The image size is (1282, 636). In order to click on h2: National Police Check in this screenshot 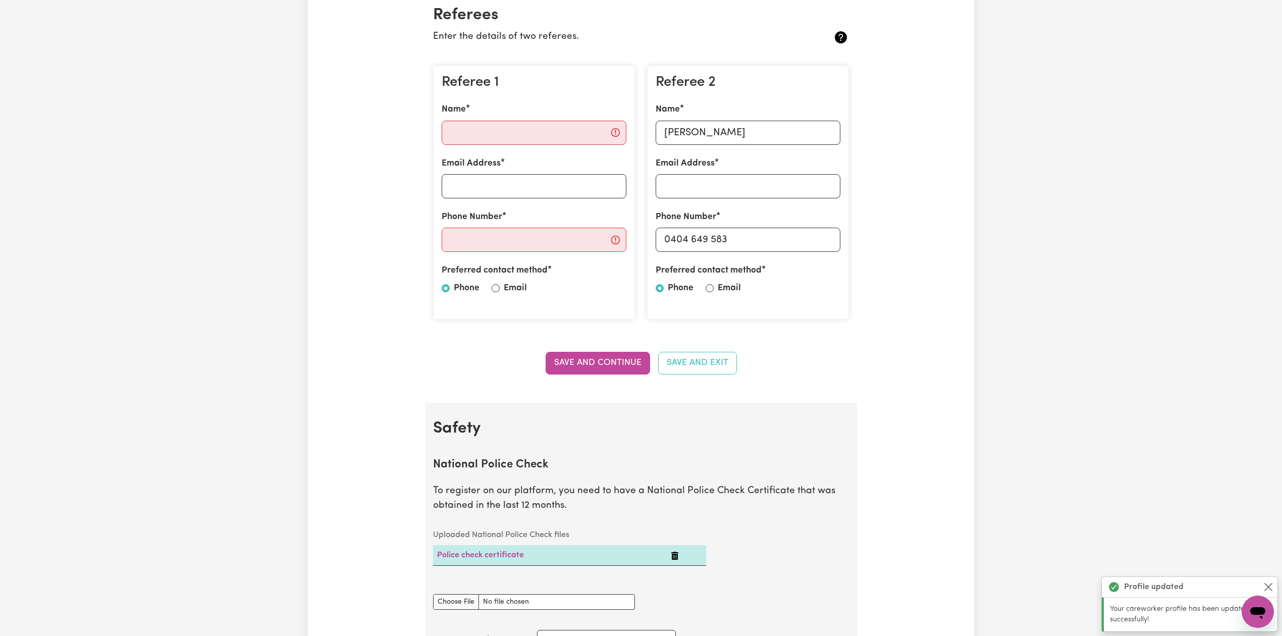, I will do `click(641, 465)`.